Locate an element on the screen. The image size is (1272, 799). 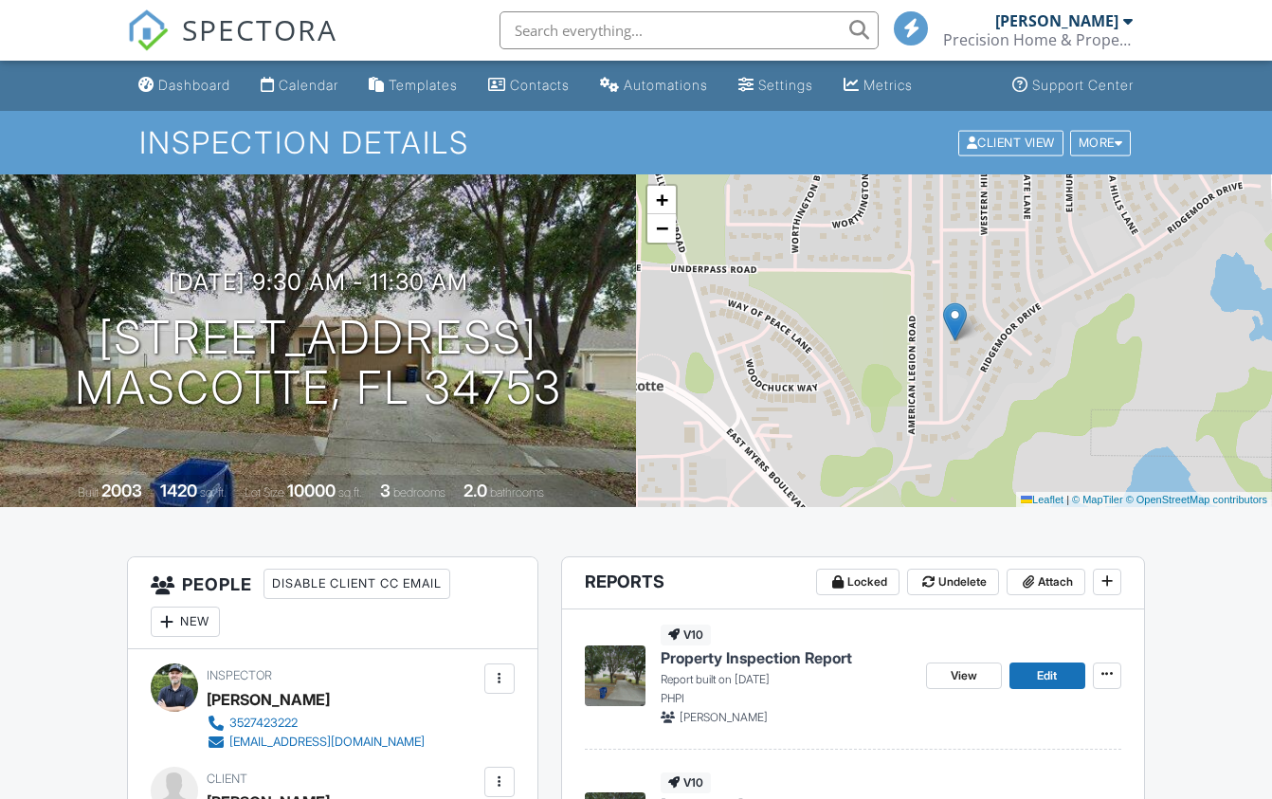
div: 3 is located at coordinates (385, 490).